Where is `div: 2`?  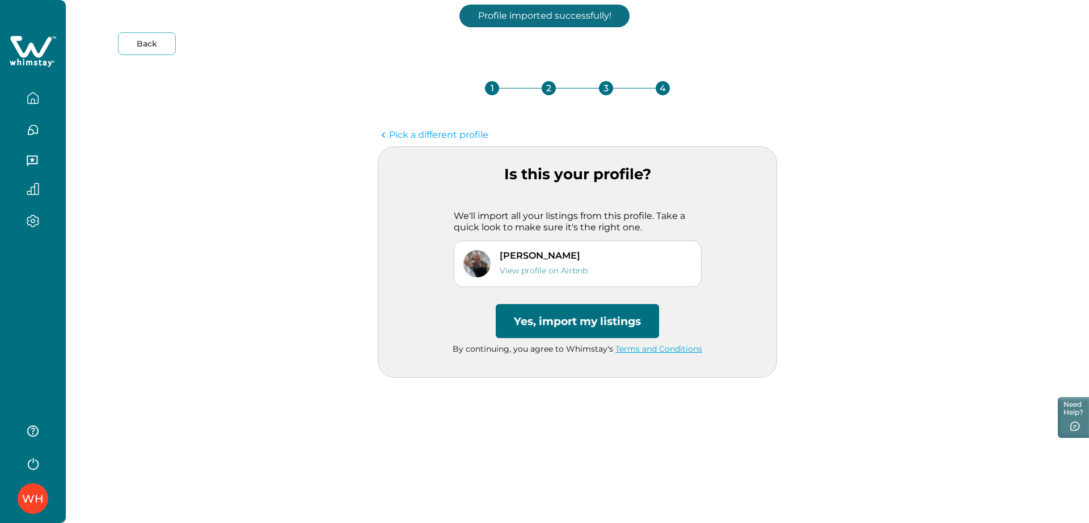
div: 2 is located at coordinates (548, 88).